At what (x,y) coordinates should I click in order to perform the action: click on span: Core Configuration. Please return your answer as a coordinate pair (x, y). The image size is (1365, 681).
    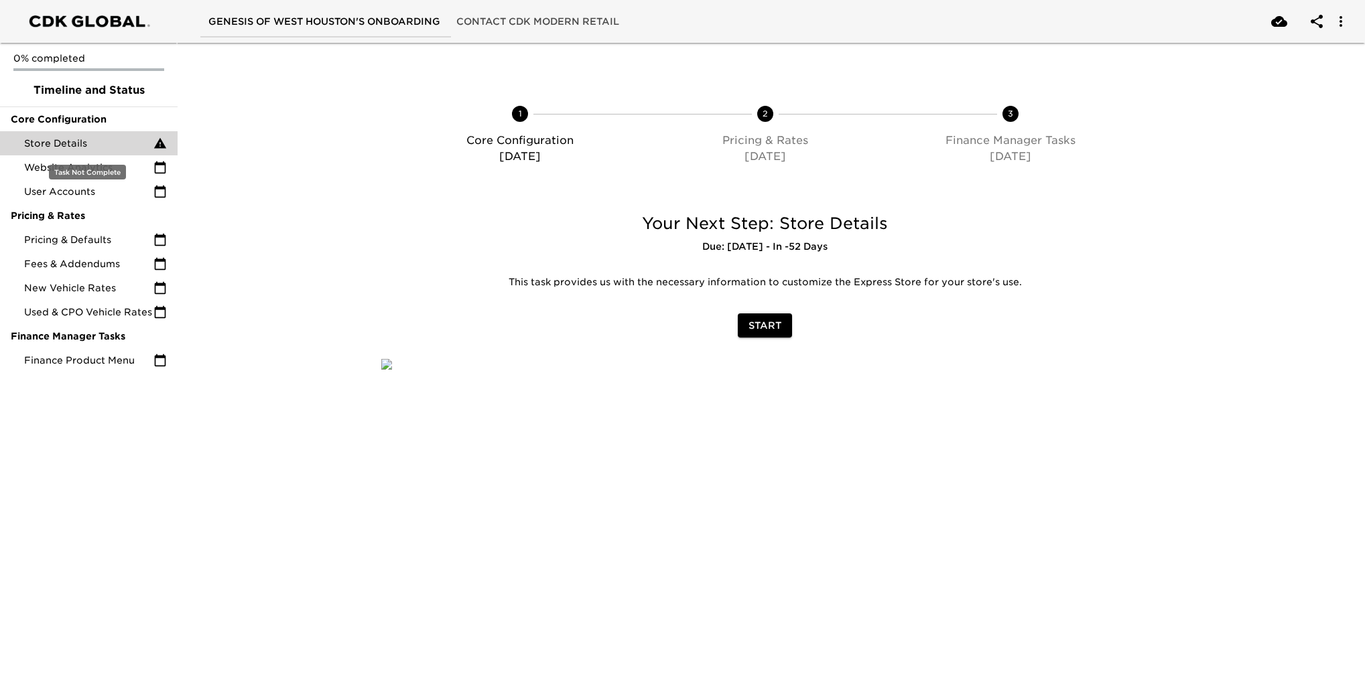
    Looking at the image, I should click on (88, 119).